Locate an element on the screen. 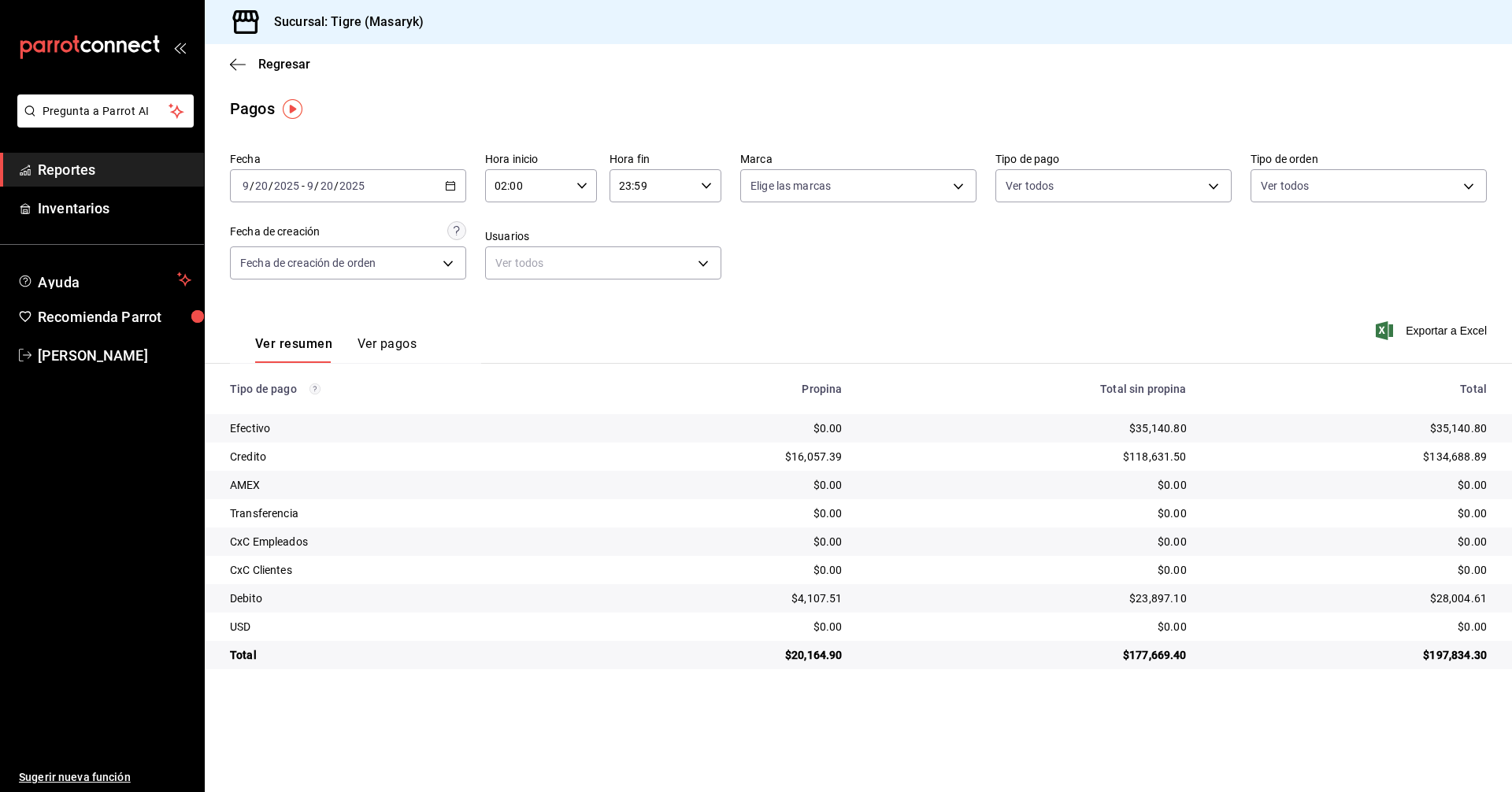  span: Elige las marcas is located at coordinates (790, 186).